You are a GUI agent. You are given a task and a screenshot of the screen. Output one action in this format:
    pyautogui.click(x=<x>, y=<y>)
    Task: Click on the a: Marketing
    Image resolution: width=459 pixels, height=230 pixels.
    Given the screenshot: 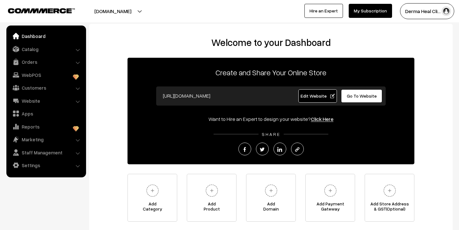 What is the action you would take?
    pyautogui.click(x=46, y=139)
    